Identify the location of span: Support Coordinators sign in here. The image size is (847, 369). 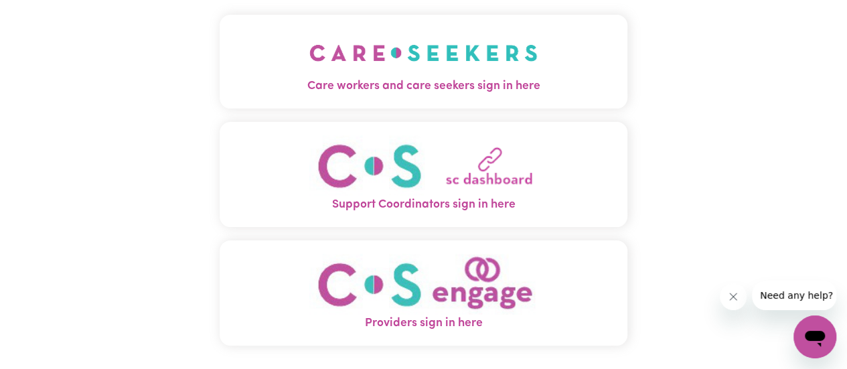
(423, 205).